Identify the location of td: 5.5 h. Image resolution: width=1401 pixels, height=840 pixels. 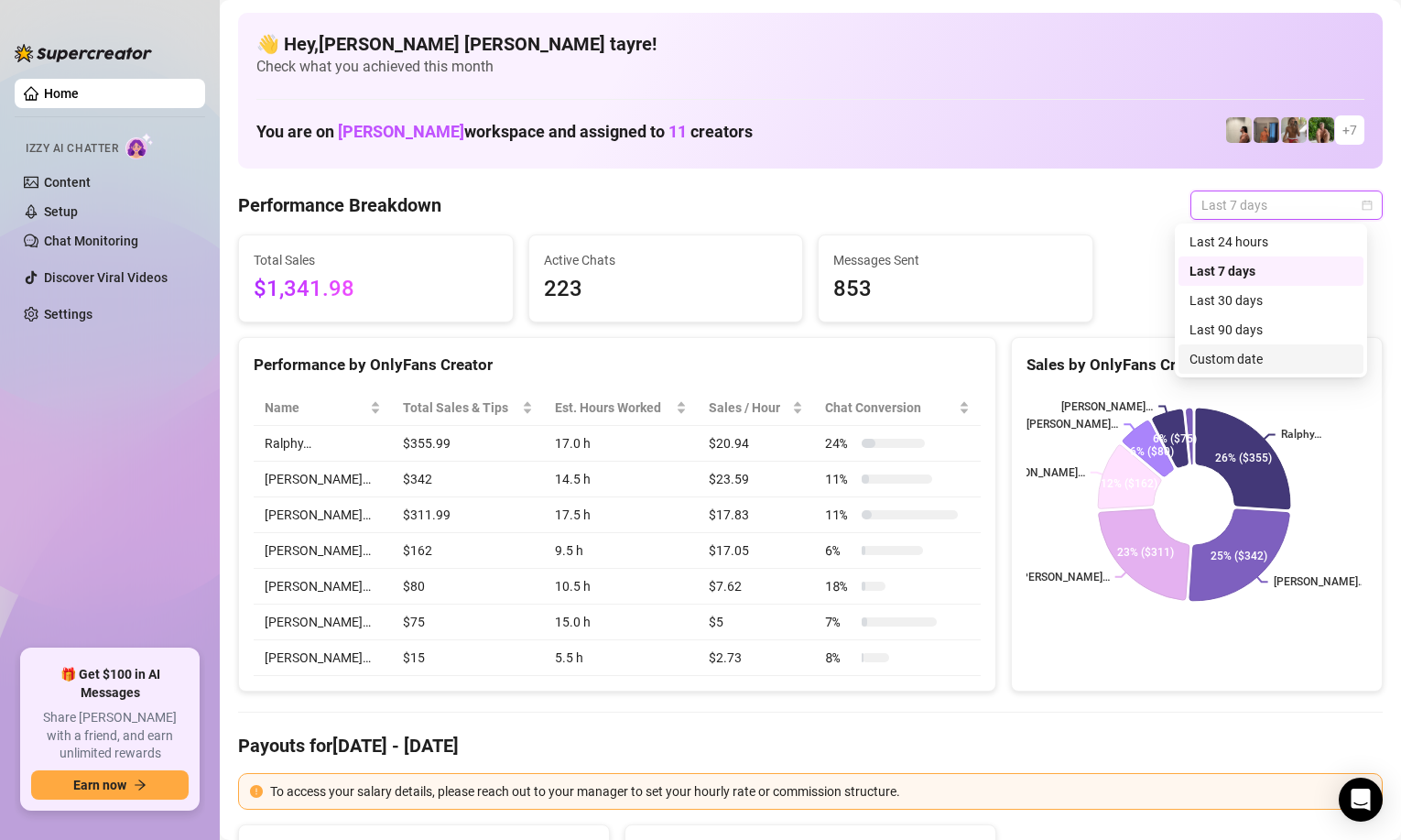
(621, 658).